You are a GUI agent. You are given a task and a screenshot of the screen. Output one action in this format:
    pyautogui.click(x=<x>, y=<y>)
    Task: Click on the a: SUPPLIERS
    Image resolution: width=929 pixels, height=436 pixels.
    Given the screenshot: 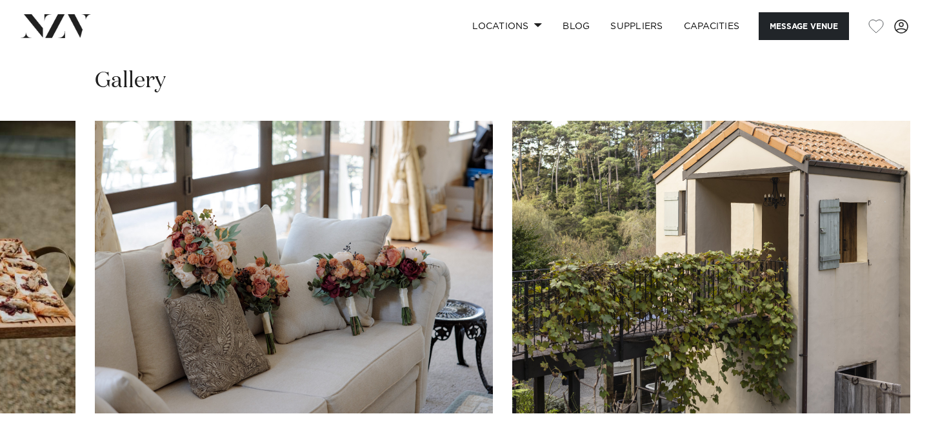 What is the action you would take?
    pyautogui.click(x=636, y=26)
    